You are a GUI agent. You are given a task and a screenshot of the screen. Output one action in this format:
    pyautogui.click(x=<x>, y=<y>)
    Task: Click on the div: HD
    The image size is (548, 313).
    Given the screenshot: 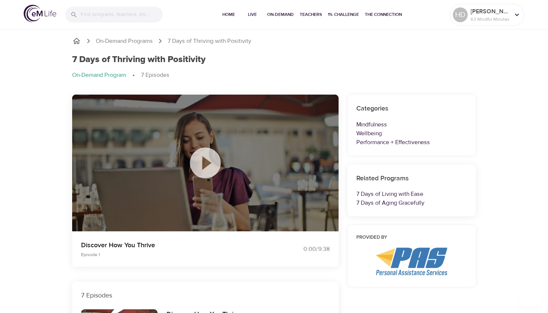 What is the action you would take?
    pyautogui.click(x=460, y=15)
    